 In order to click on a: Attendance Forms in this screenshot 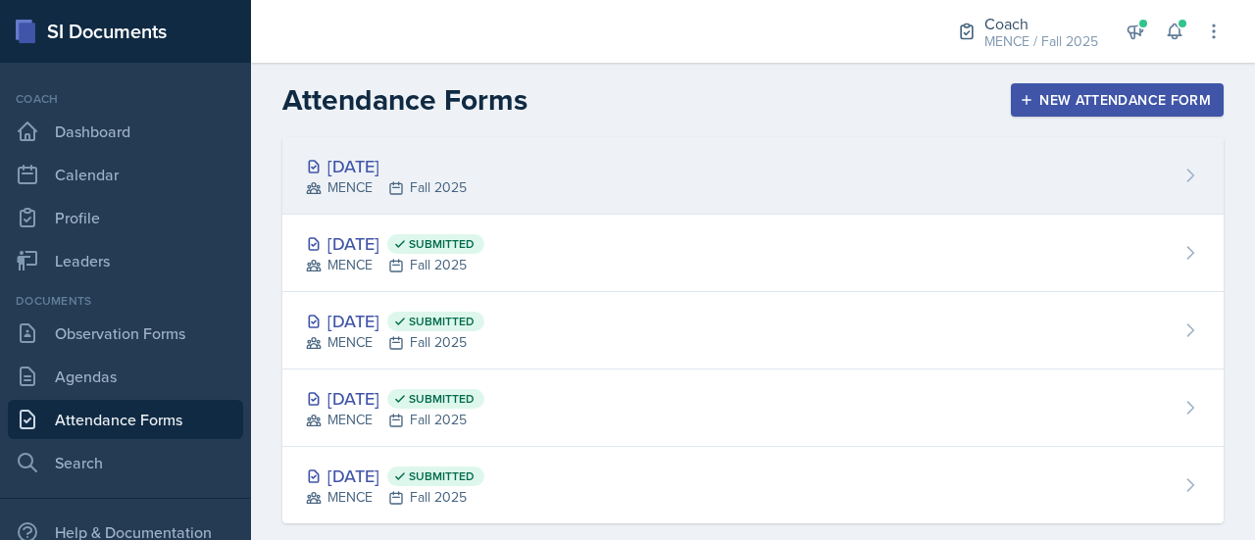, I will do `click(126, 420)`.